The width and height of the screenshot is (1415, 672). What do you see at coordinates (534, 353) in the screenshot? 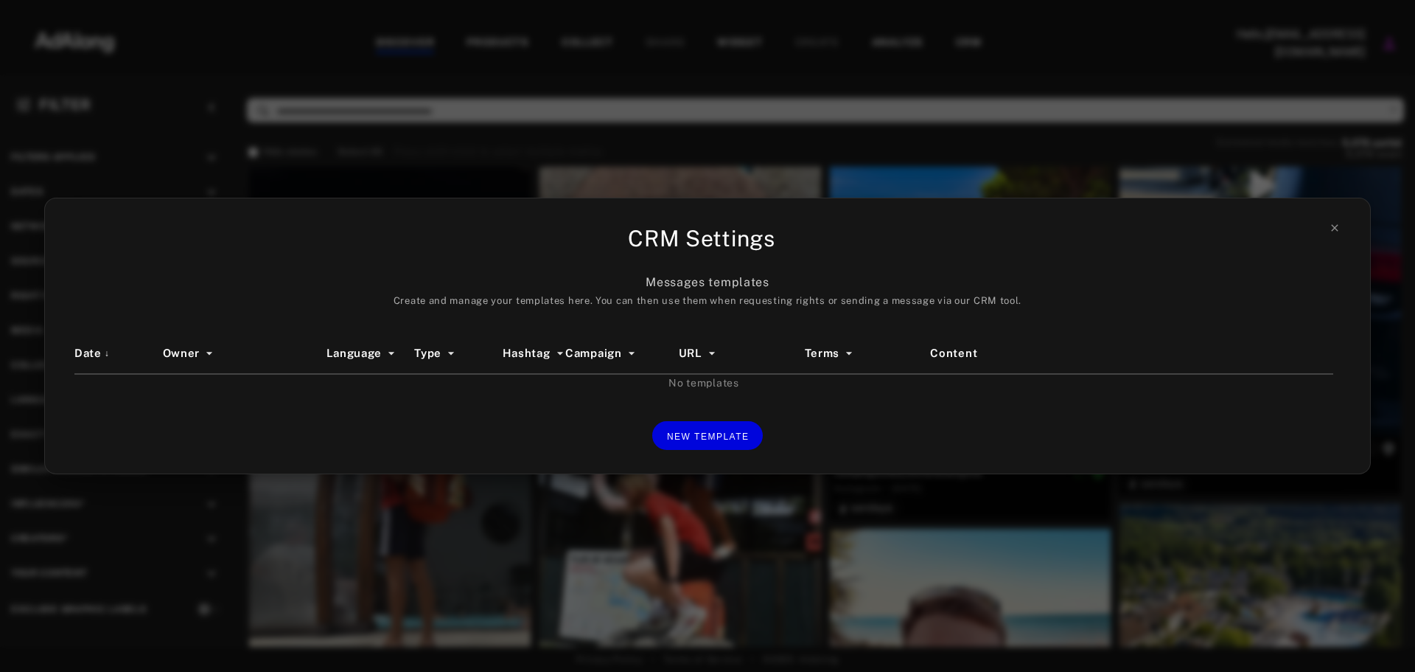
I see `div: Hashtag` at bounding box center [534, 353].